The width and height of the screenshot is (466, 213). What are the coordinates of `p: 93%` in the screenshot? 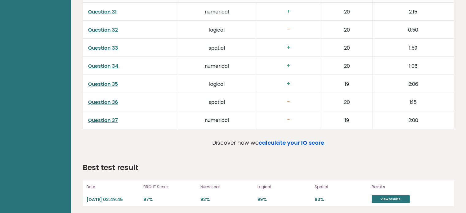 It's located at (341, 199).